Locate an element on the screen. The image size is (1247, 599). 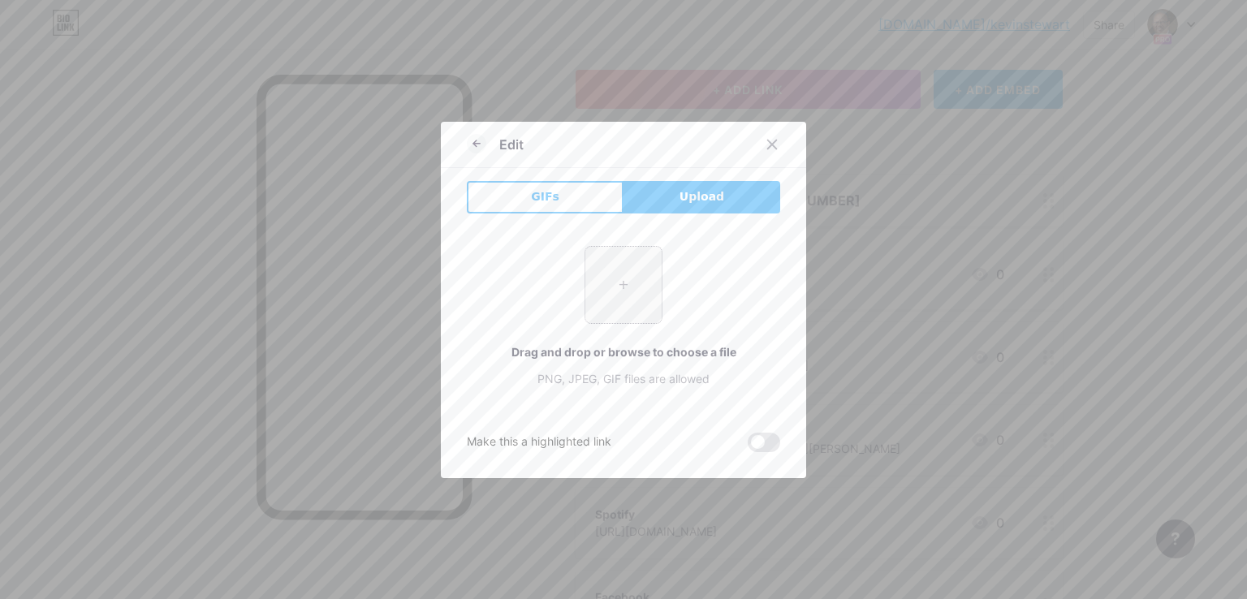
div: Make this a highlighted link is located at coordinates (539, 443).